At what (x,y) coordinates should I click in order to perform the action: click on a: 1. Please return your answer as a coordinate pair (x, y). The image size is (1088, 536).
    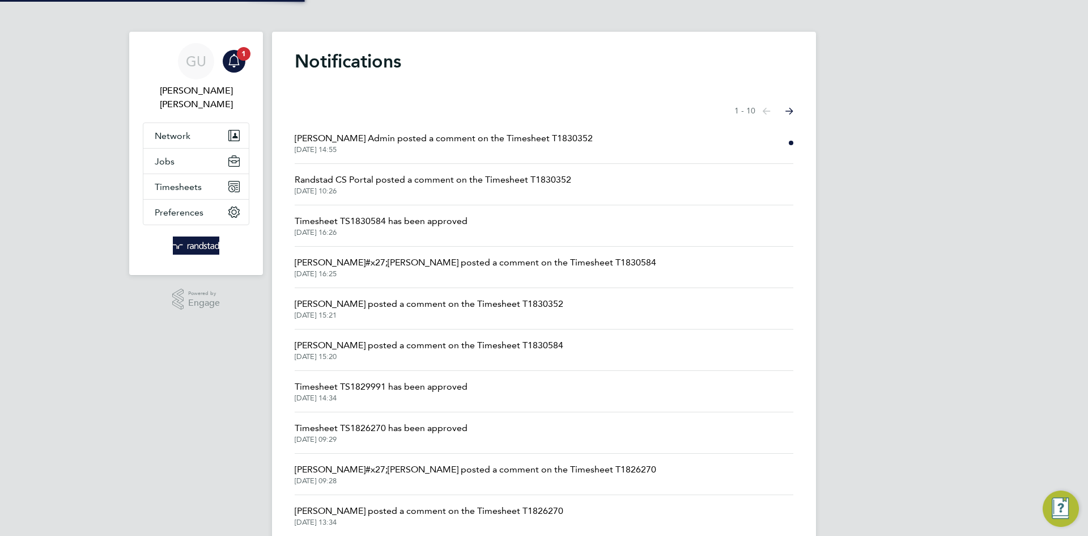
    Looking at the image, I should click on (234, 61).